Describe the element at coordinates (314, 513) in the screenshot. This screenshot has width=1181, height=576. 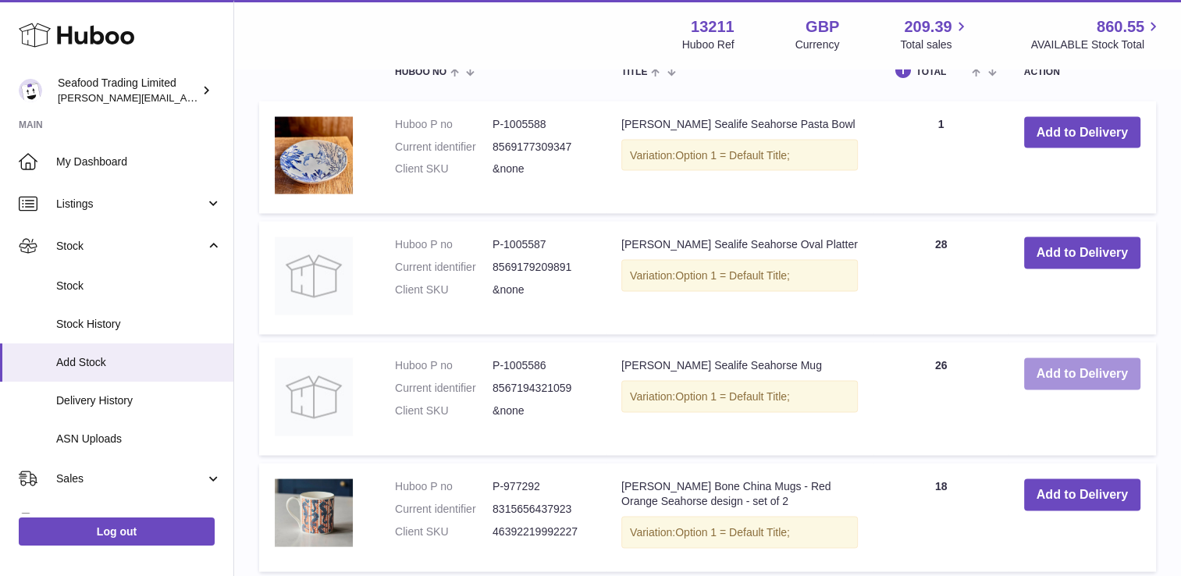
I see `img: Kate Stein Bone China Mugs - Red Orange Seahorse design - set of 2` at that location.